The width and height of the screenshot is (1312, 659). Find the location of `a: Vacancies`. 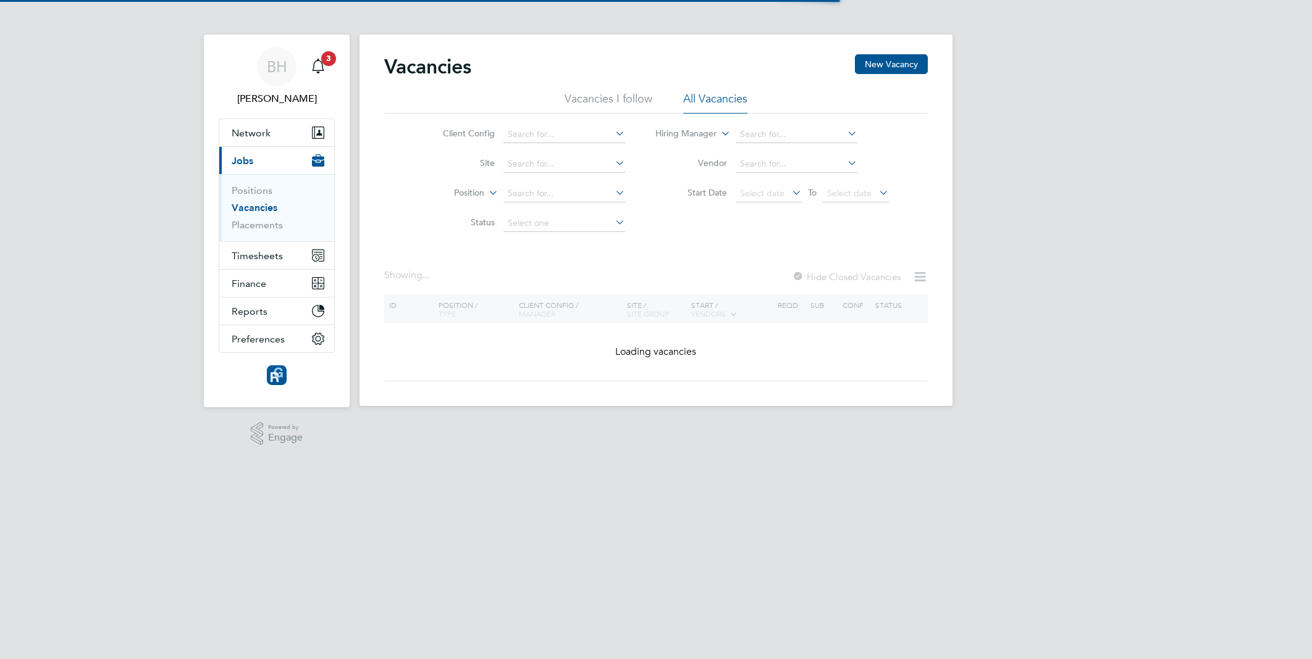

a: Vacancies is located at coordinates (254, 207).